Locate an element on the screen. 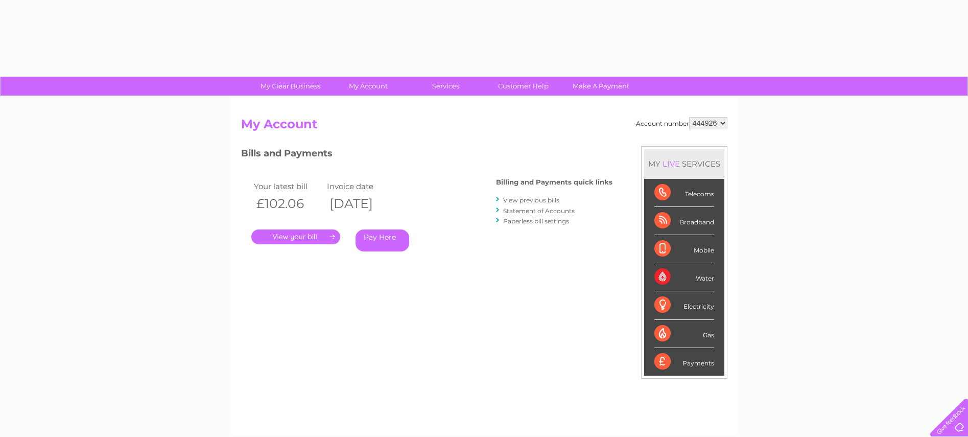  a: Services is located at coordinates (445, 86).